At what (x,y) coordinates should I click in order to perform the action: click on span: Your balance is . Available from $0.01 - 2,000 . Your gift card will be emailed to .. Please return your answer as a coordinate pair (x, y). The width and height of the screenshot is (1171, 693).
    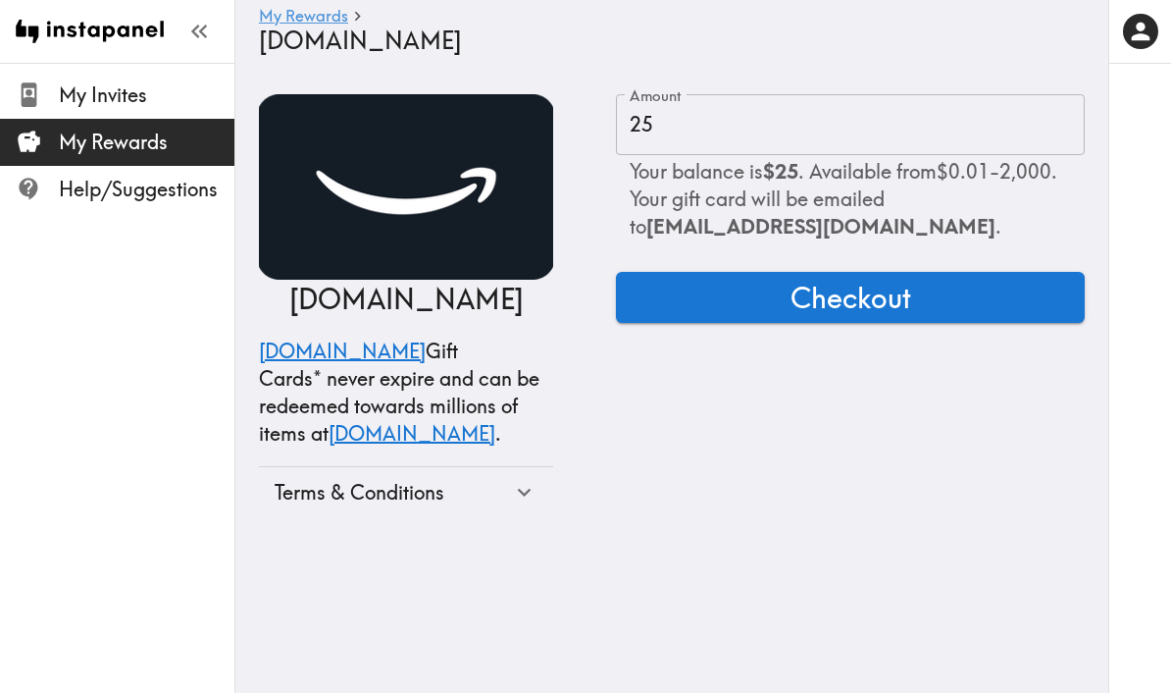
    Looking at the image, I should click on (844, 198).